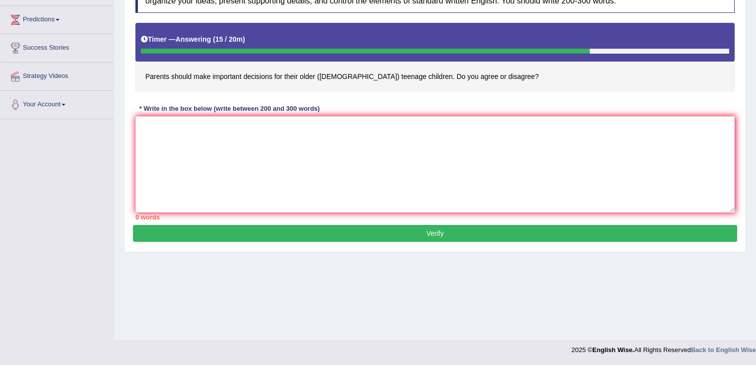 The width and height of the screenshot is (756, 365). I want to click on h5: Timer —, so click(193, 39).